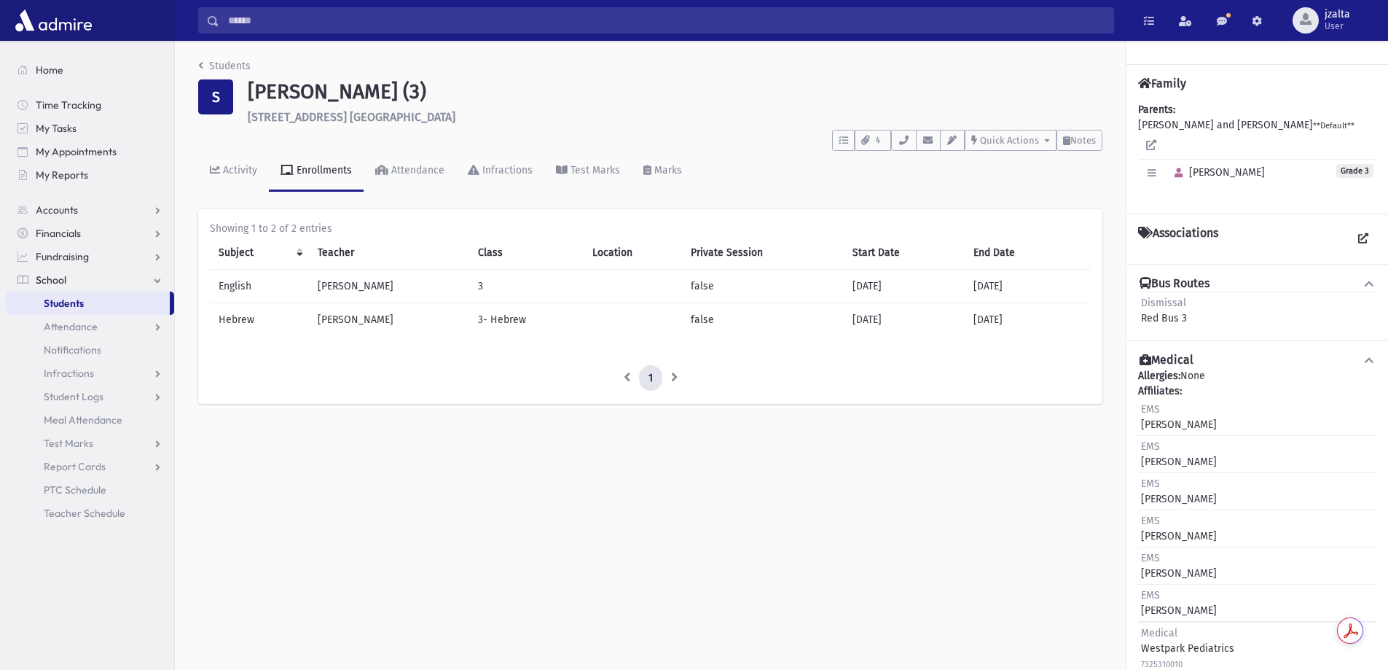 This screenshot has height=670, width=1388. What do you see at coordinates (90, 420) in the screenshot?
I see `a: Meal Attendance` at bounding box center [90, 420].